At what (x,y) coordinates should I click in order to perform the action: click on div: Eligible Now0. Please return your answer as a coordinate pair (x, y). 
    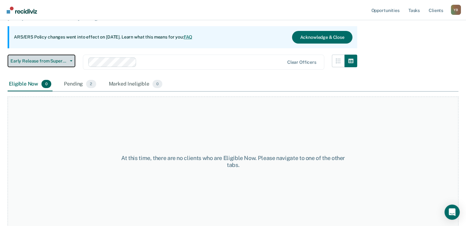
    Looking at the image, I should click on (30, 84).